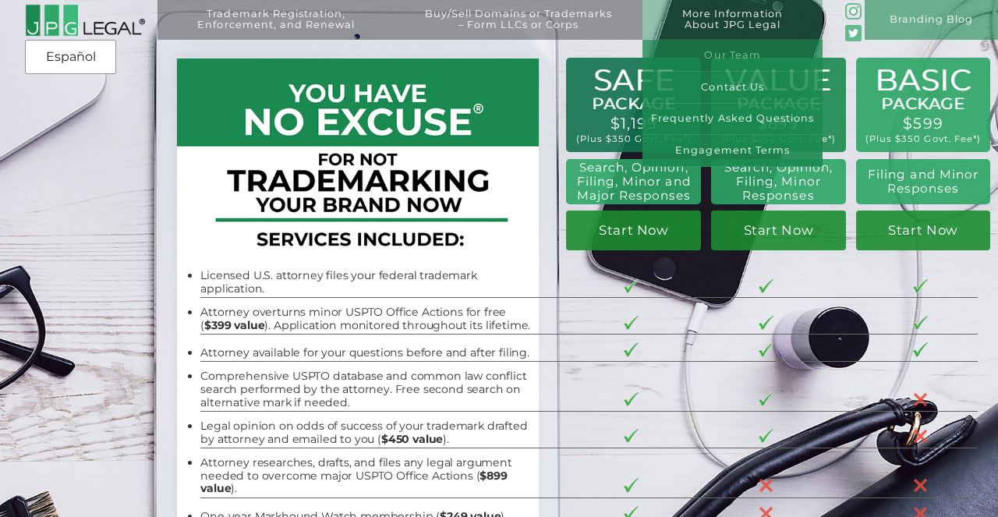  I want to click on li: Attorney available for your questions before and after filing., so click(368, 353).